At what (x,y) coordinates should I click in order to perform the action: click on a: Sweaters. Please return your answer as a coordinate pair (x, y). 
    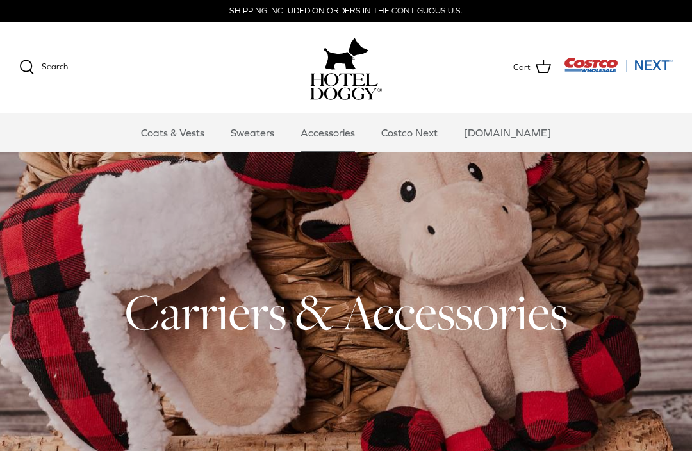
    Looking at the image, I should click on (252, 133).